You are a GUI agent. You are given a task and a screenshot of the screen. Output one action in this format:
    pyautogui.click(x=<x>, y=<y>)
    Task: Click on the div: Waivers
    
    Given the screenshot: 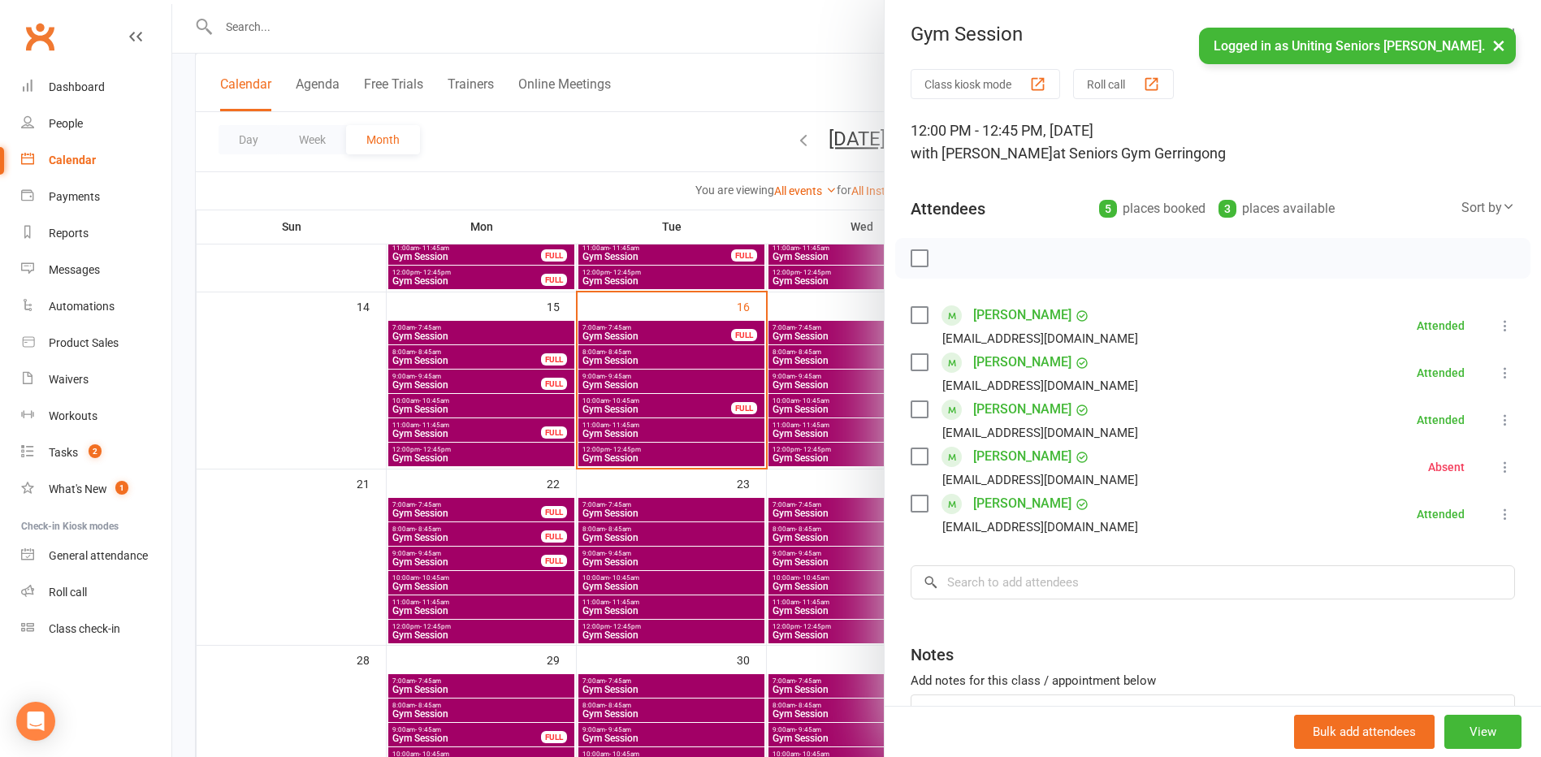 What is the action you would take?
    pyautogui.click(x=68, y=379)
    